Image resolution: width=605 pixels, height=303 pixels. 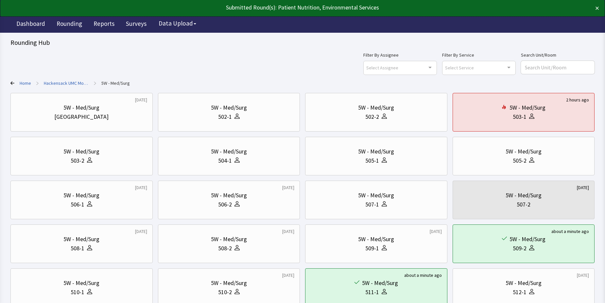 What do you see at coordinates (372, 117) in the screenshot?
I see `div: 502-2` at bounding box center [372, 117].